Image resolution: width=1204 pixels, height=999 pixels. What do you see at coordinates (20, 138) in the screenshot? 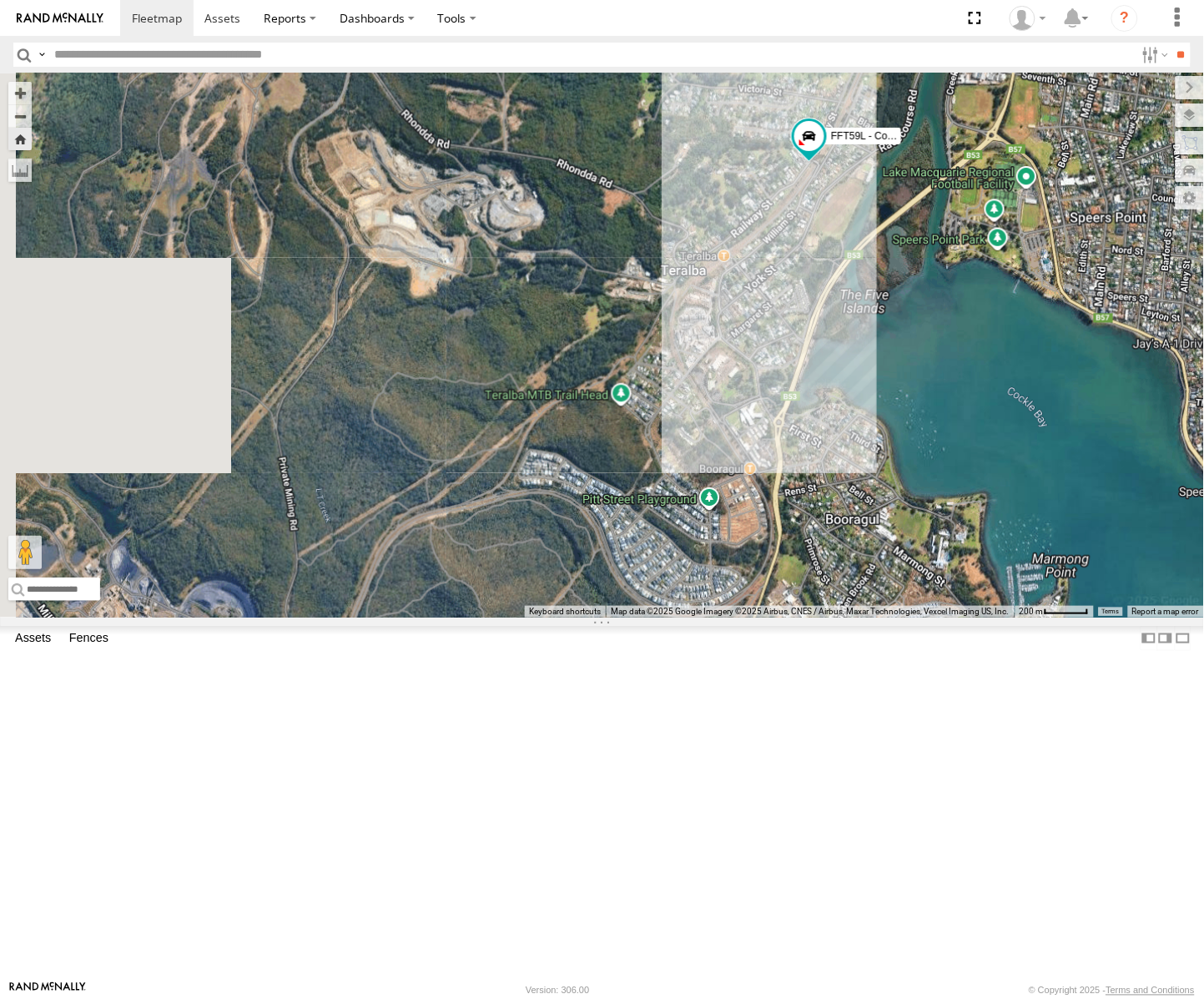
I see `button: Zoom Home` at bounding box center [20, 138].